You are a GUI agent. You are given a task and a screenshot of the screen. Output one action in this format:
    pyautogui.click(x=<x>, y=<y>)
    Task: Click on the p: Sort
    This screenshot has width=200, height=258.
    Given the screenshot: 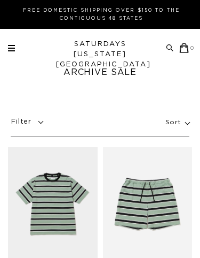 What is the action you would take?
    pyautogui.click(x=177, y=122)
    